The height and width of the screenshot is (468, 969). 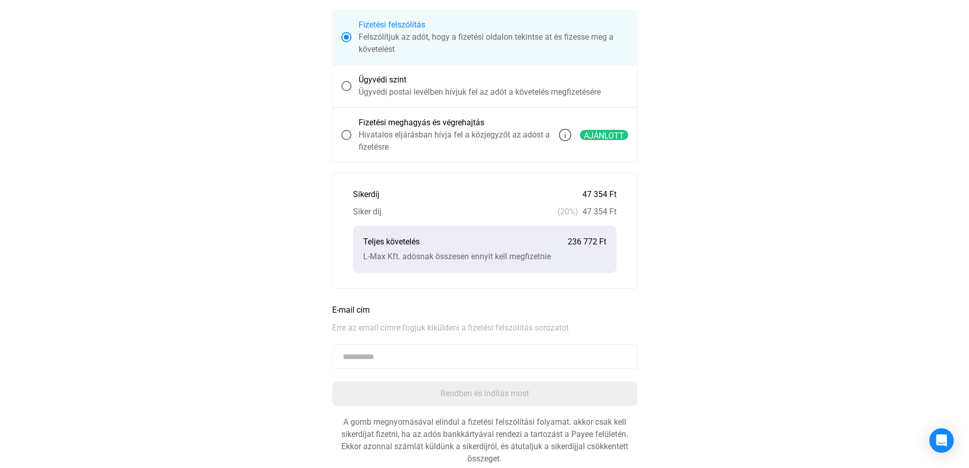 What do you see at coordinates (485, 393) in the screenshot?
I see `font: Rendben és indítás most` at bounding box center [485, 393].